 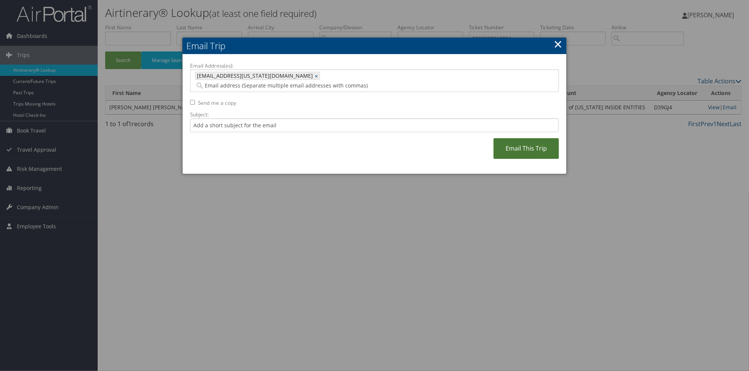 What do you see at coordinates (375, 115) in the screenshot?
I see `label: Subject:` at bounding box center [375, 115].